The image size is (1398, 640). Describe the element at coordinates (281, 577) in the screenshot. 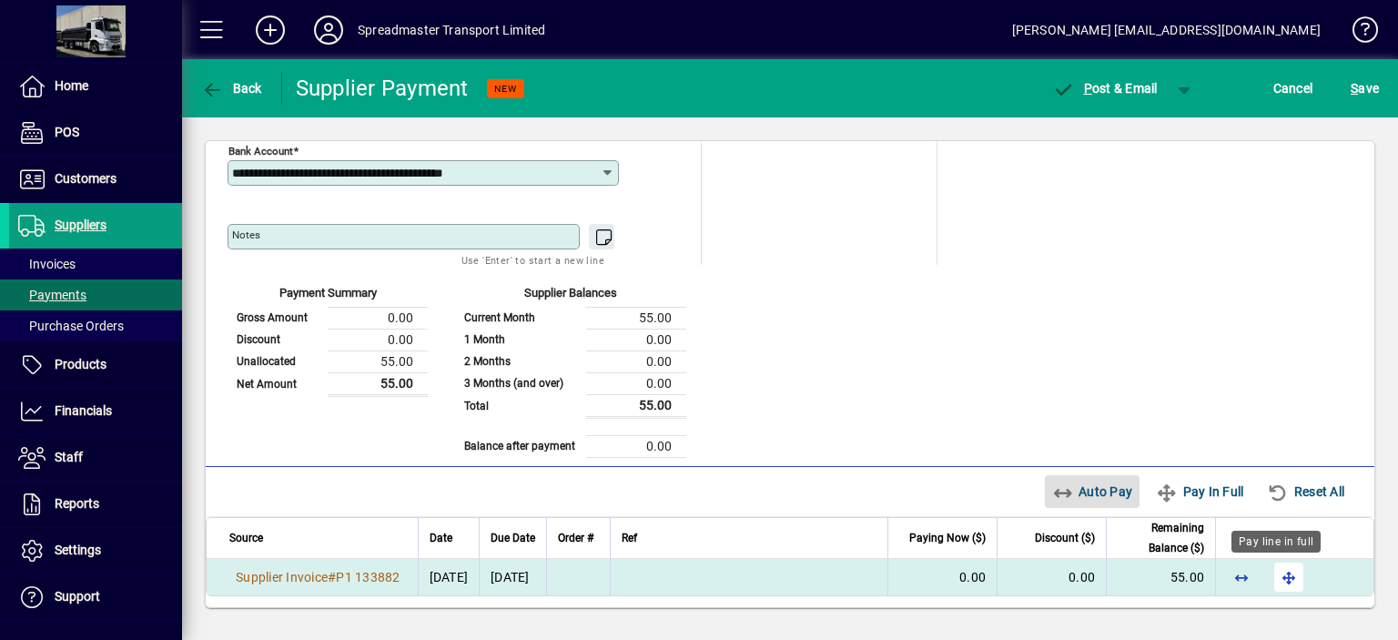

I see `span: Supplier Invoice` at that location.